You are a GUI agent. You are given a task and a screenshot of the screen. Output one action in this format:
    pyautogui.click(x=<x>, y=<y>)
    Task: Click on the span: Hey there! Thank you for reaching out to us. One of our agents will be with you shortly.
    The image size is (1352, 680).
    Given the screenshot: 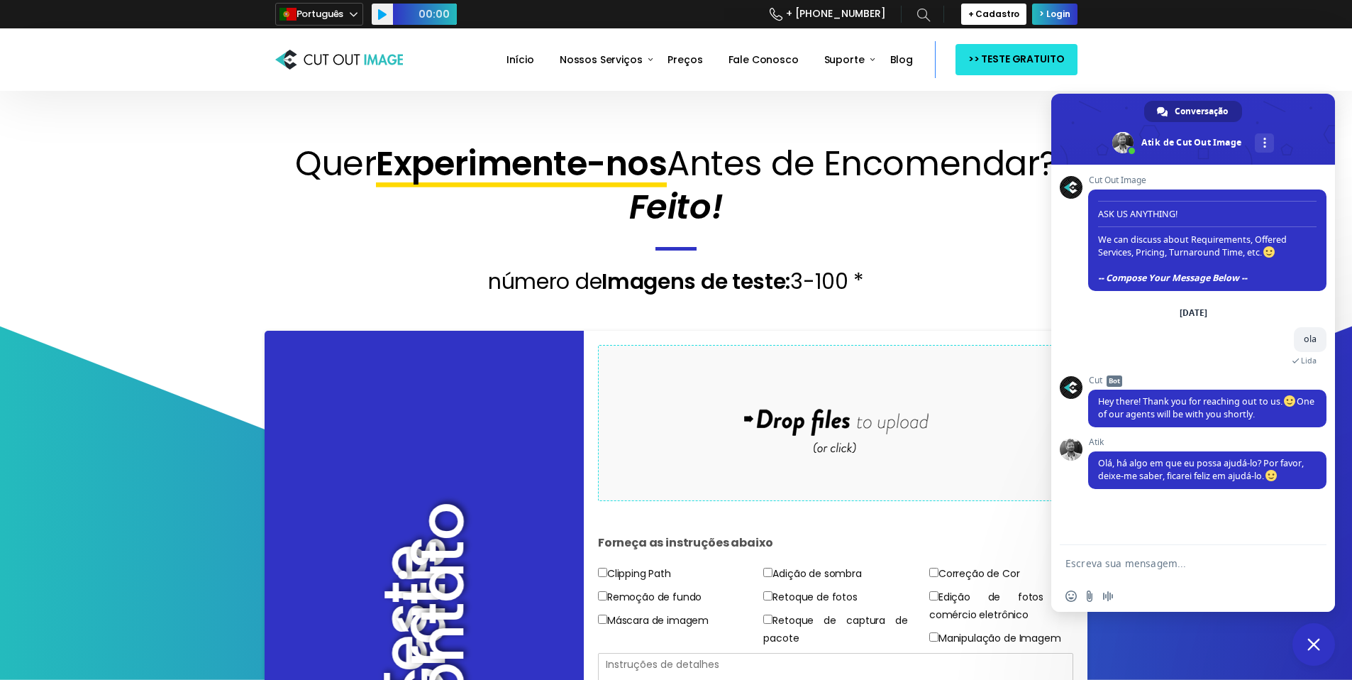 What is the action you would take?
    pyautogui.click(x=1206, y=407)
    